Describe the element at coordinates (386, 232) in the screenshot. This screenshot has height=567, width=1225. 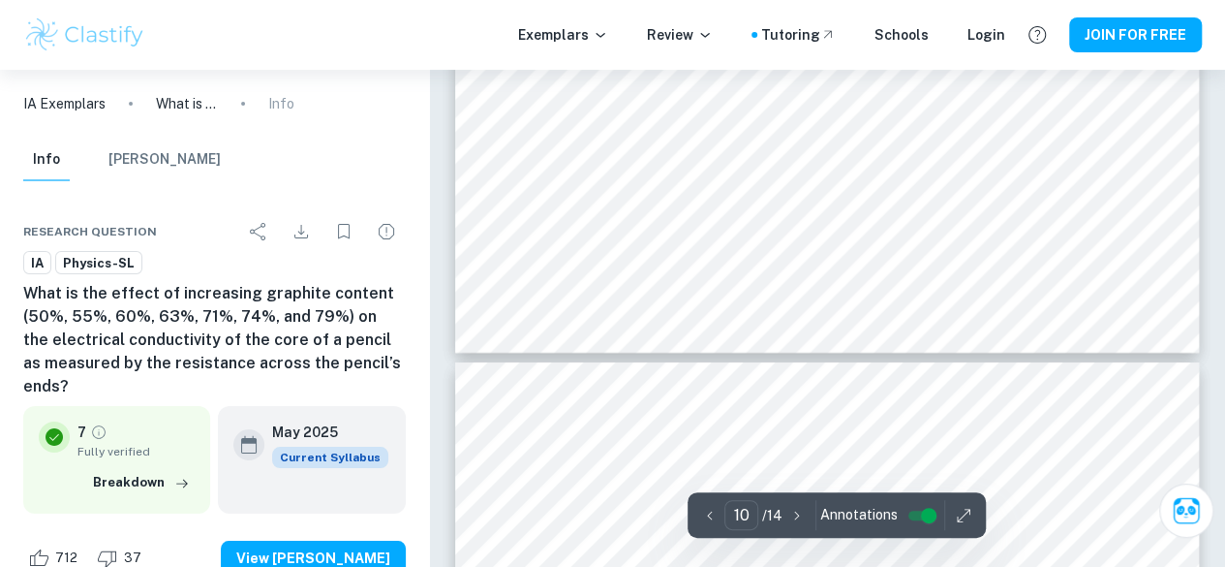
I see `div: Report issue` at that location.